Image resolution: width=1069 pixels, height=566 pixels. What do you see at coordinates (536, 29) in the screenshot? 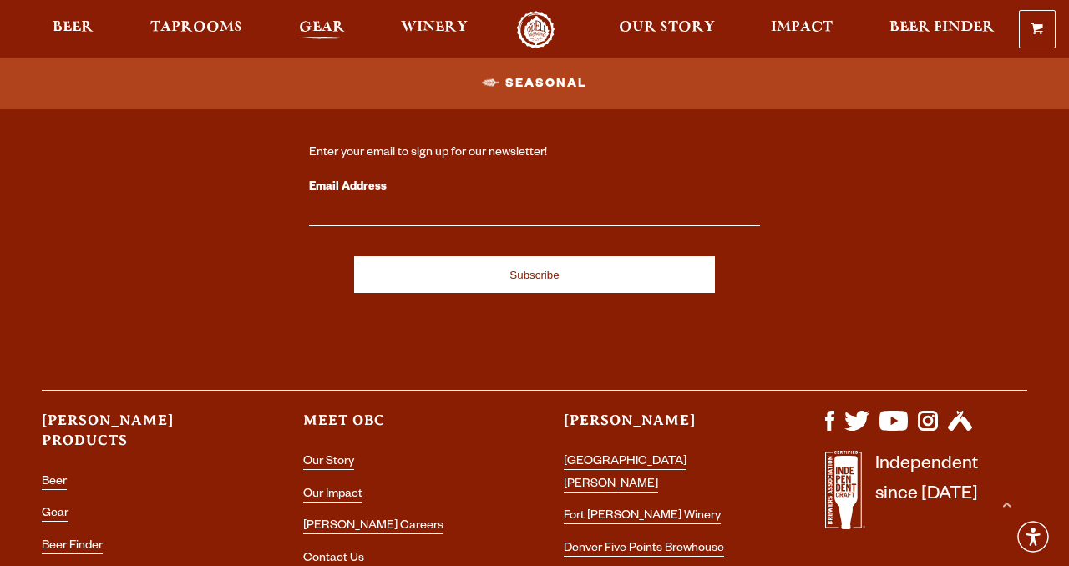
I see `a: Odell Home` at bounding box center [536, 29].